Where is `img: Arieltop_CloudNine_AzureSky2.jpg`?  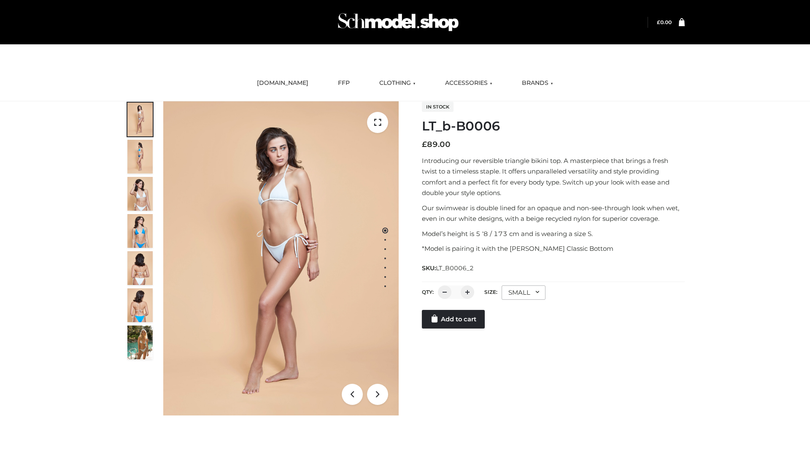 img: Arieltop_CloudNine_AzureSky2.jpg is located at coordinates (140, 342).